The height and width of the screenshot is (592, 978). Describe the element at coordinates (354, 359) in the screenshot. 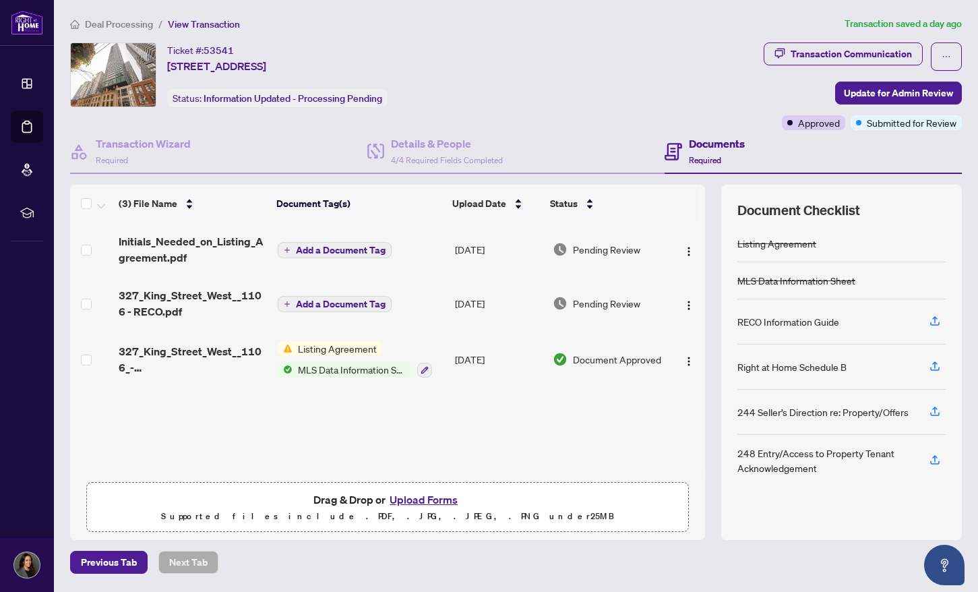

I see `button: Status IconListing AgreementStatus IconMLS Data Information Sheet` at that location.